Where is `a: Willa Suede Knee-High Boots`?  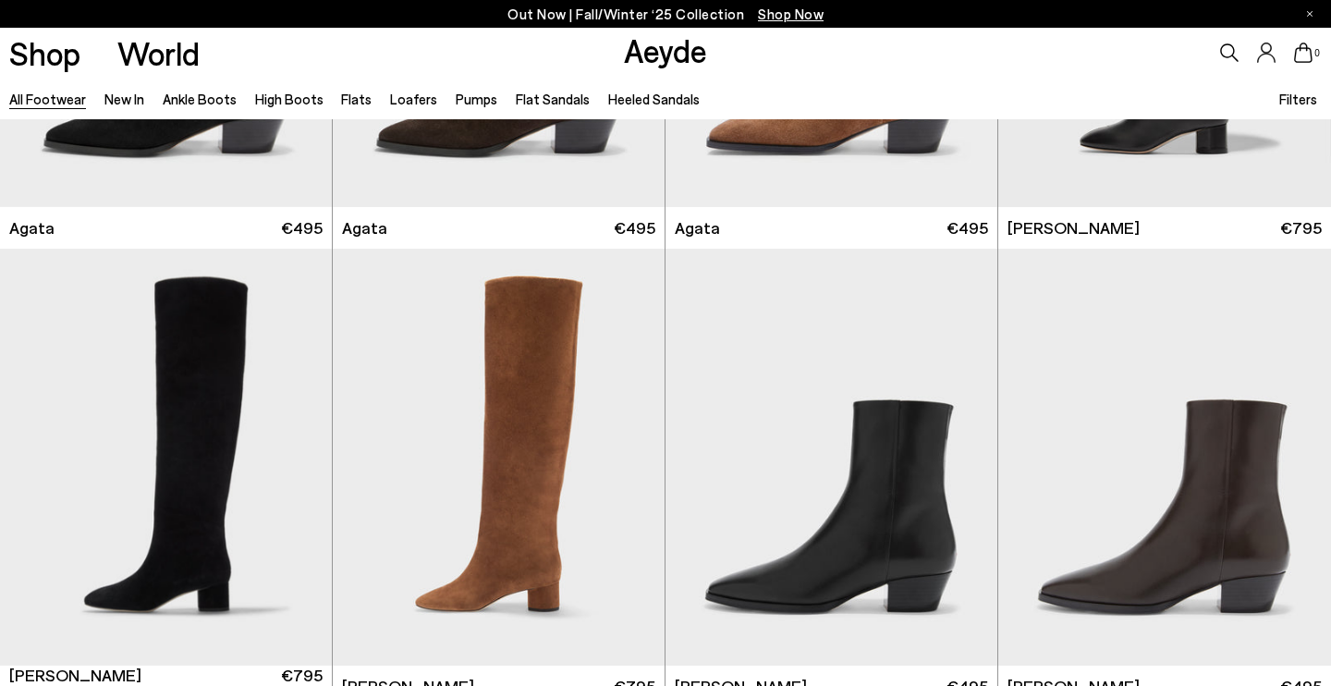
a: Willa Suede Knee-High Boots is located at coordinates (498, 457).